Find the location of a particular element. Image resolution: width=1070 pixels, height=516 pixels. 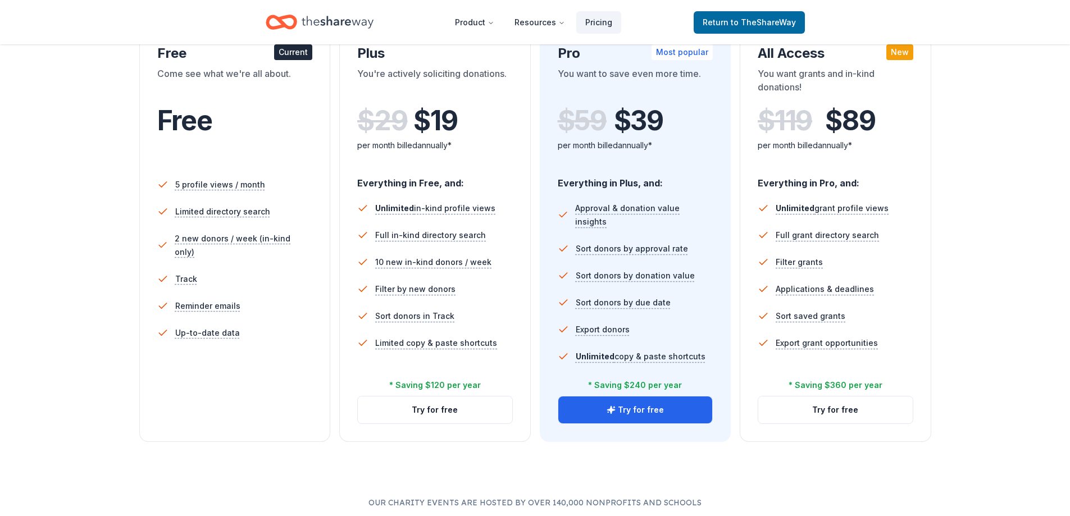

span: 5 profile views / month is located at coordinates (220, 185).